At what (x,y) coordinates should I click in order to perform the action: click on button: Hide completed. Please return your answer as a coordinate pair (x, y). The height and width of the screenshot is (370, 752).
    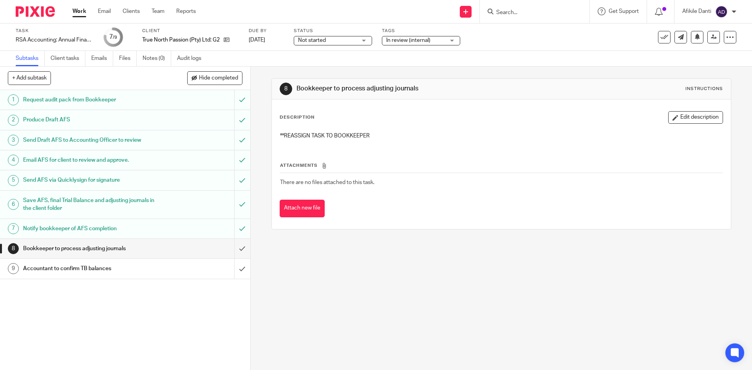
    Looking at the image, I should click on (215, 78).